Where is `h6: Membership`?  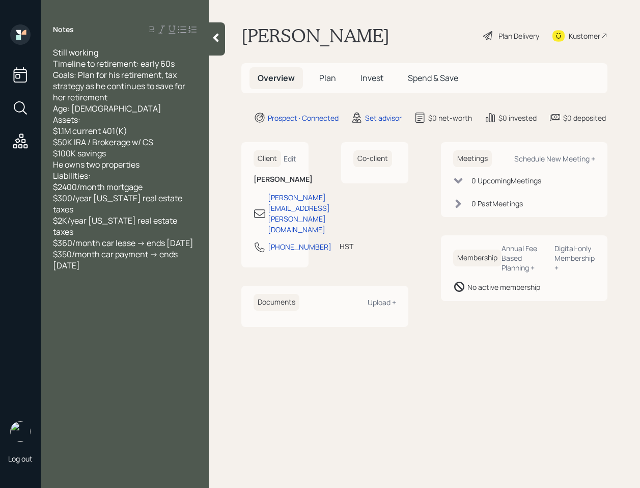
h6: Membership is located at coordinates (477, 258).